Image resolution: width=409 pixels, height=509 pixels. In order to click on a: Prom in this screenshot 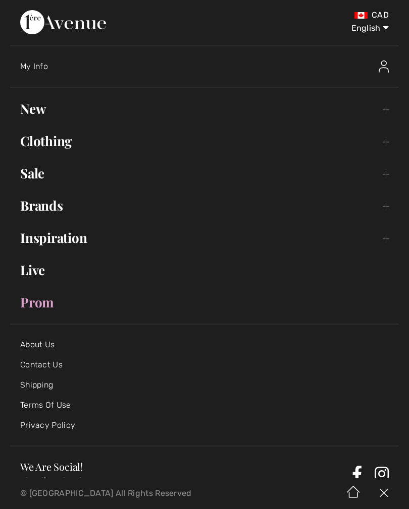, I will do `click(204, 303)`.